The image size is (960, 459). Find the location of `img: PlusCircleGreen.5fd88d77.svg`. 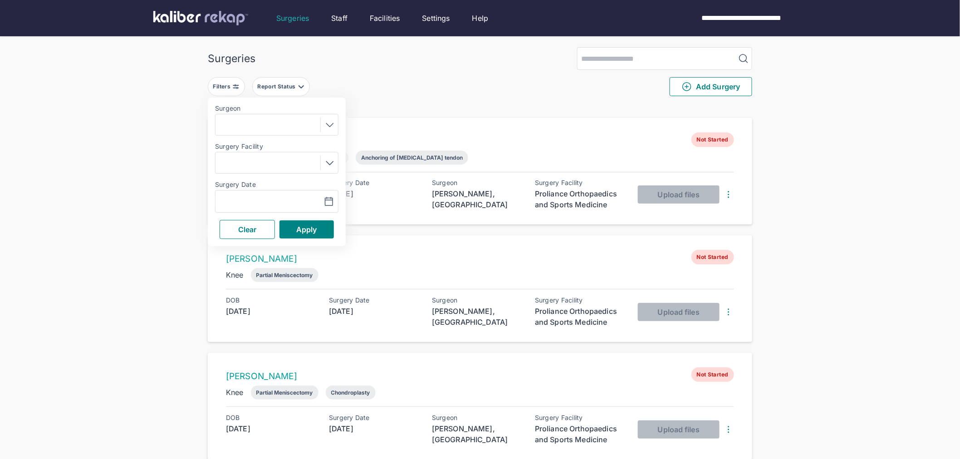

img: PlusCircleGreen.5fd88d77.svg is located at coordinates (687, 87).